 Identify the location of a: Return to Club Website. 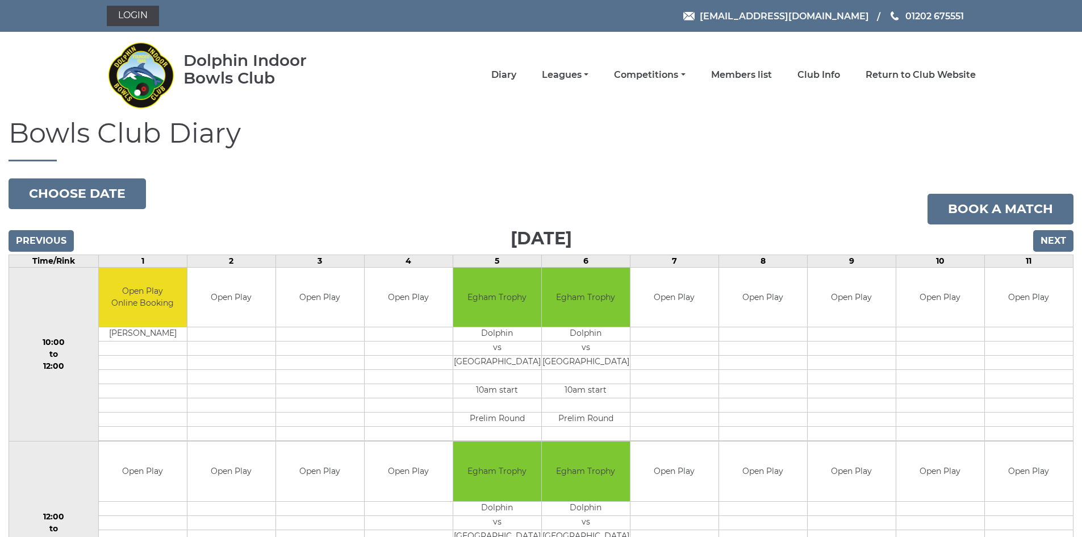
(921, 75).